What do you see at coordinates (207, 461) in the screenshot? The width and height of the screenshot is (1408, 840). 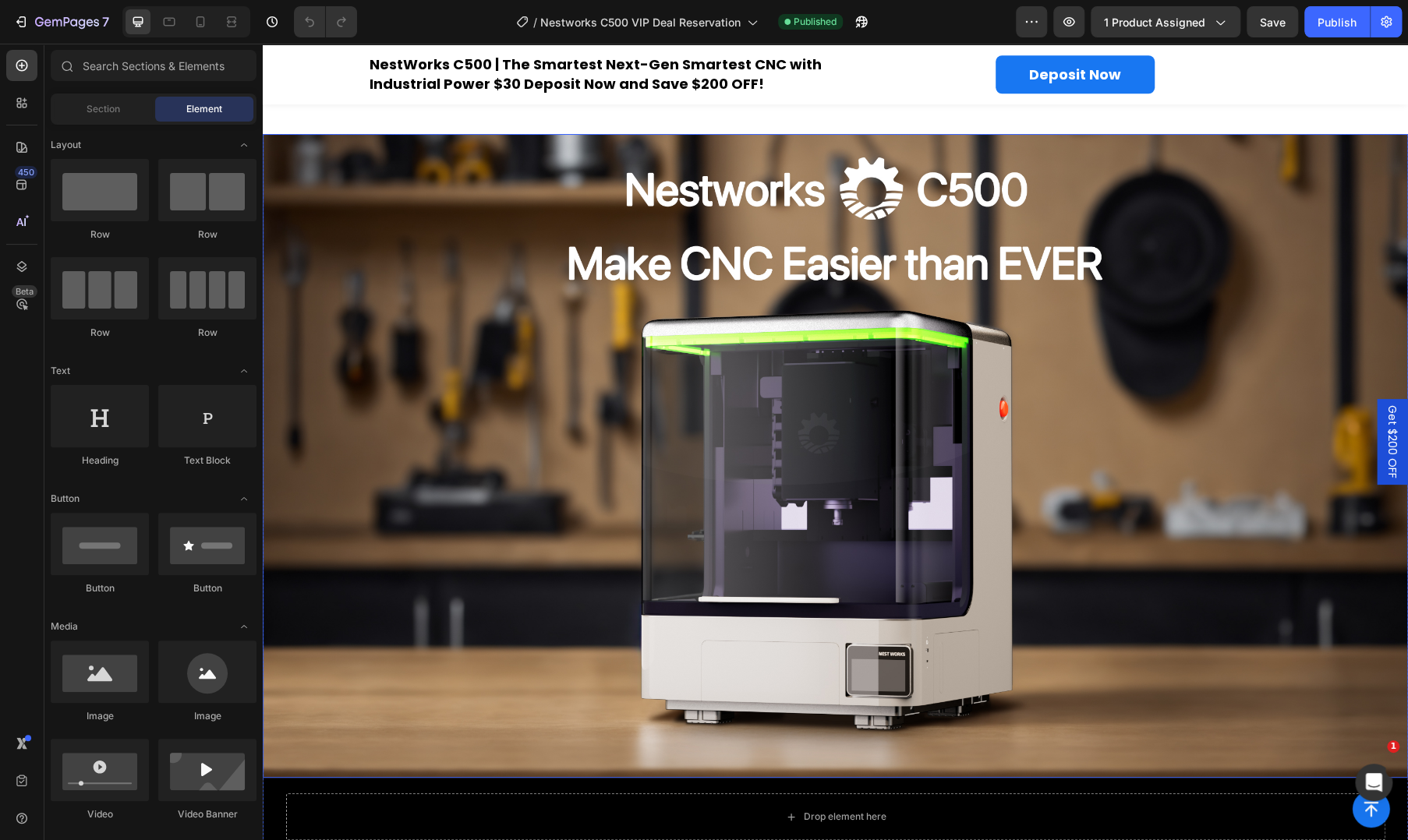 I see `div: Text Block` at bounding box center [207, 461].